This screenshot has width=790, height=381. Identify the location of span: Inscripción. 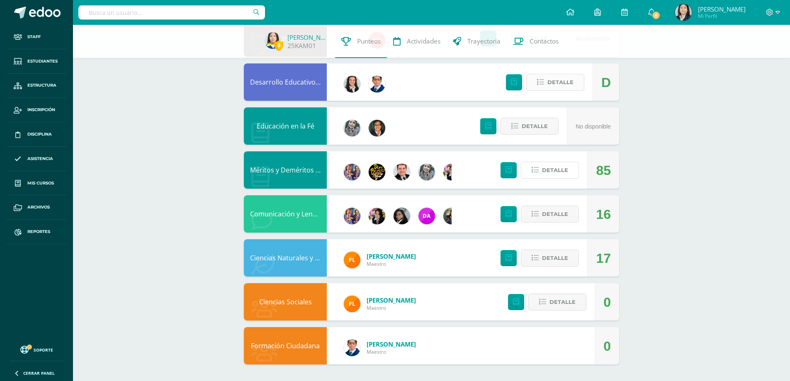
(41, 110).